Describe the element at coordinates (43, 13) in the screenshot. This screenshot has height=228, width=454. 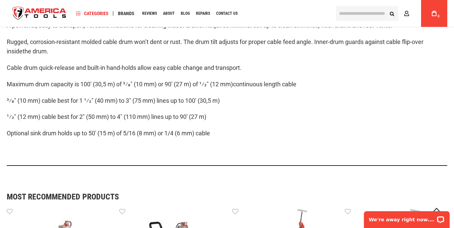
I see `p: We're away right now. Please check back later!` at that location.